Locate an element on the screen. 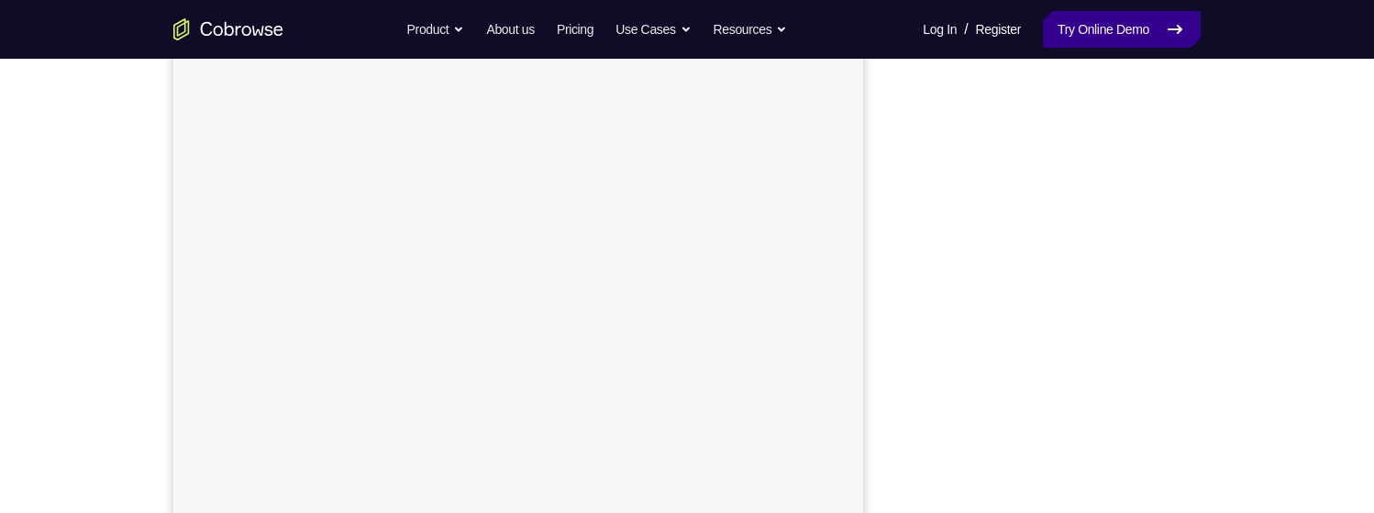 The height and width of the screenshot is (513, 1374). button: Product is located at coordinates (436, 29).